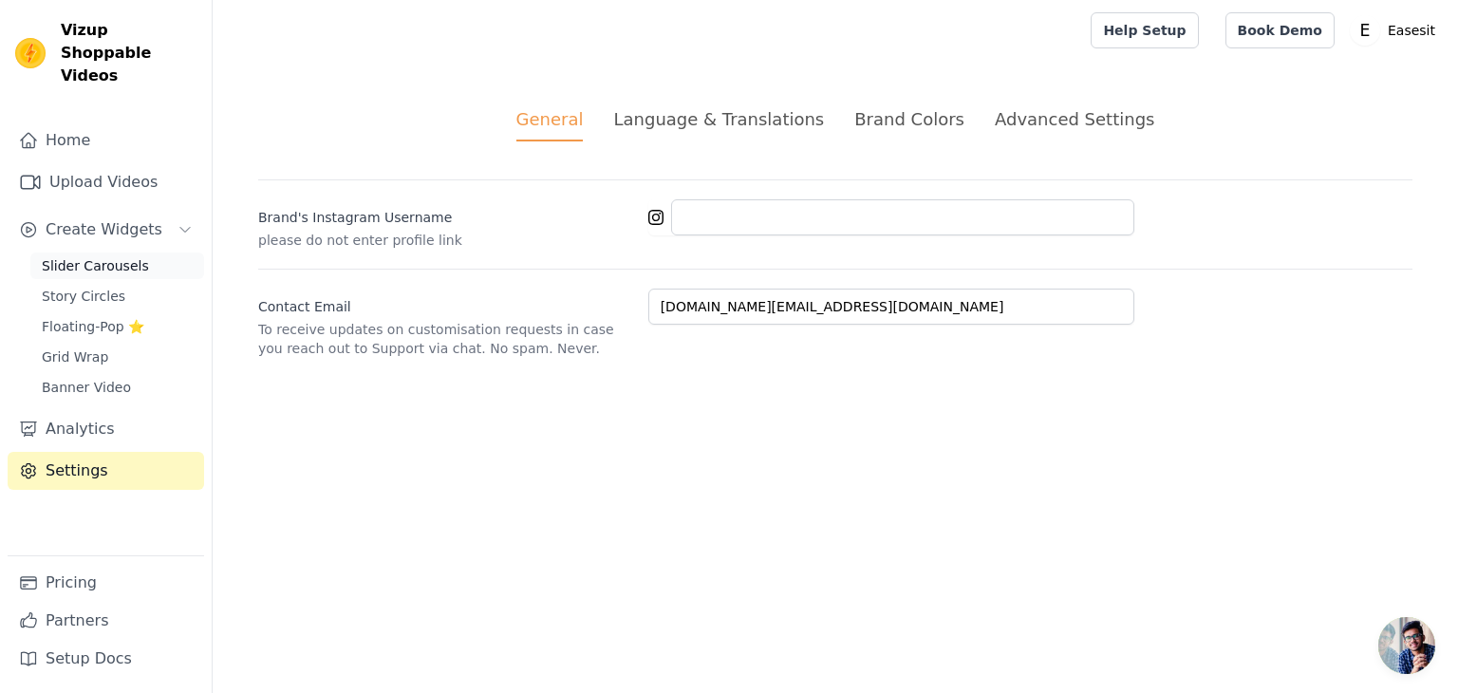  What do you see at coordinates (1407, 645) in the screenshot?
I see `a: Open chat` at bounding box center [1407, 645].